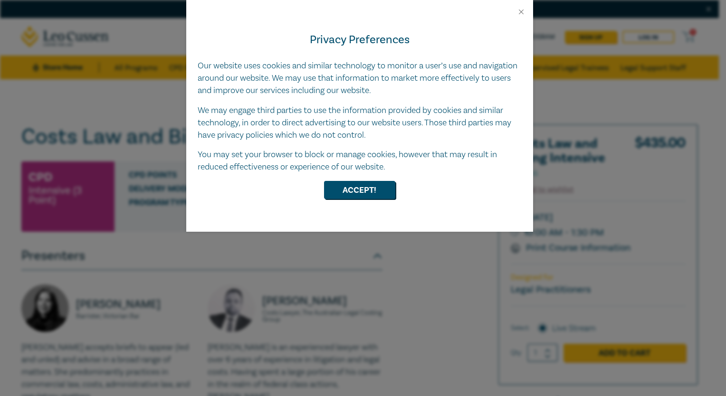 This screenshot has width=726, height=396. I want to click on button: Close, so click(521, 12).